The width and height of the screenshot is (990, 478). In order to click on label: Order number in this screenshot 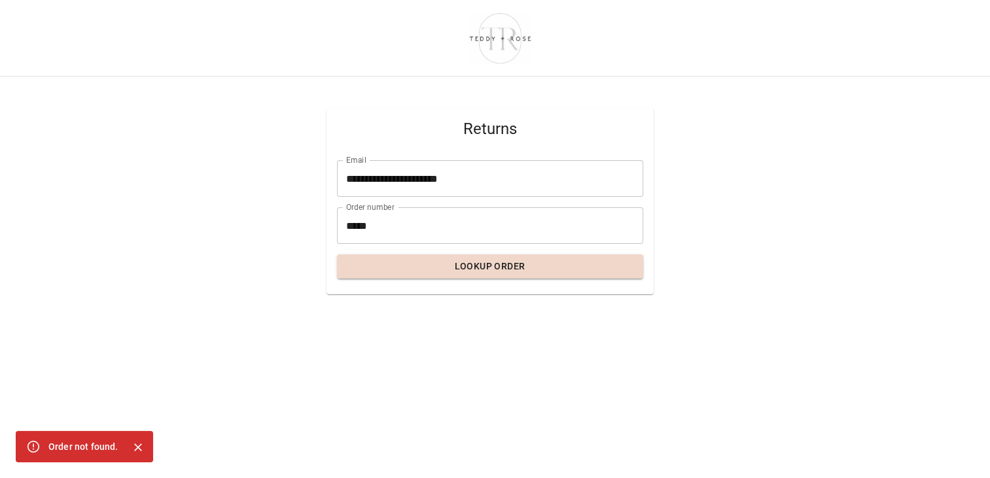, I will do `click(370, 207)`.